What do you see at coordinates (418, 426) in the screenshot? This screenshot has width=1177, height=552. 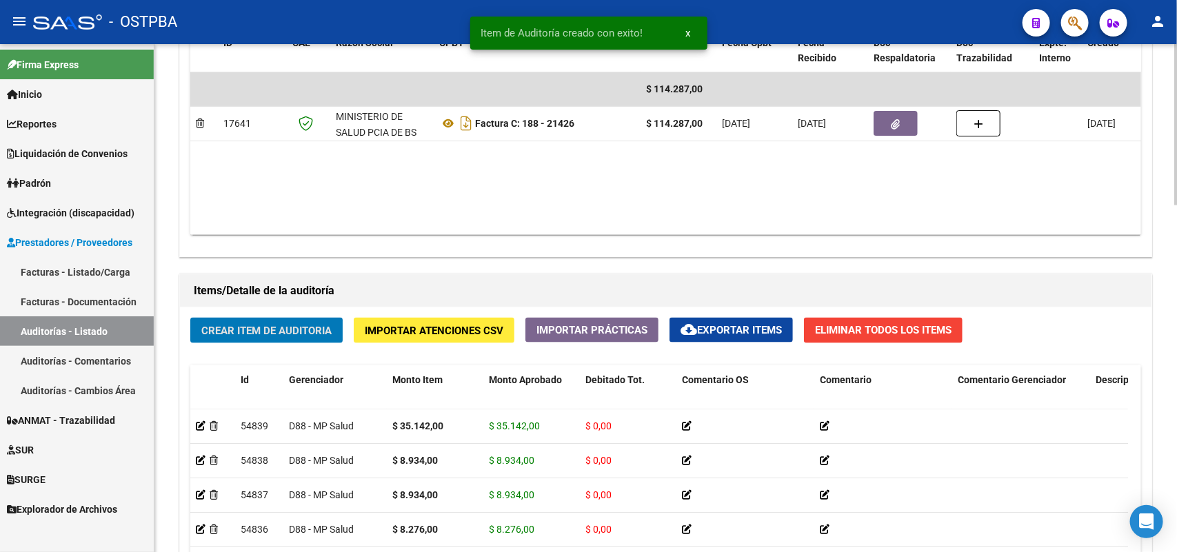 I see `strong: $ 35.142,00` at bounding box center [418, 426].